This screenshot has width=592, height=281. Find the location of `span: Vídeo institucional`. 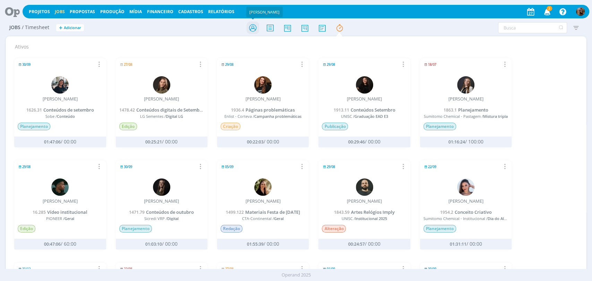

span: Vídeo institucional is located at coordinates (67, 212).